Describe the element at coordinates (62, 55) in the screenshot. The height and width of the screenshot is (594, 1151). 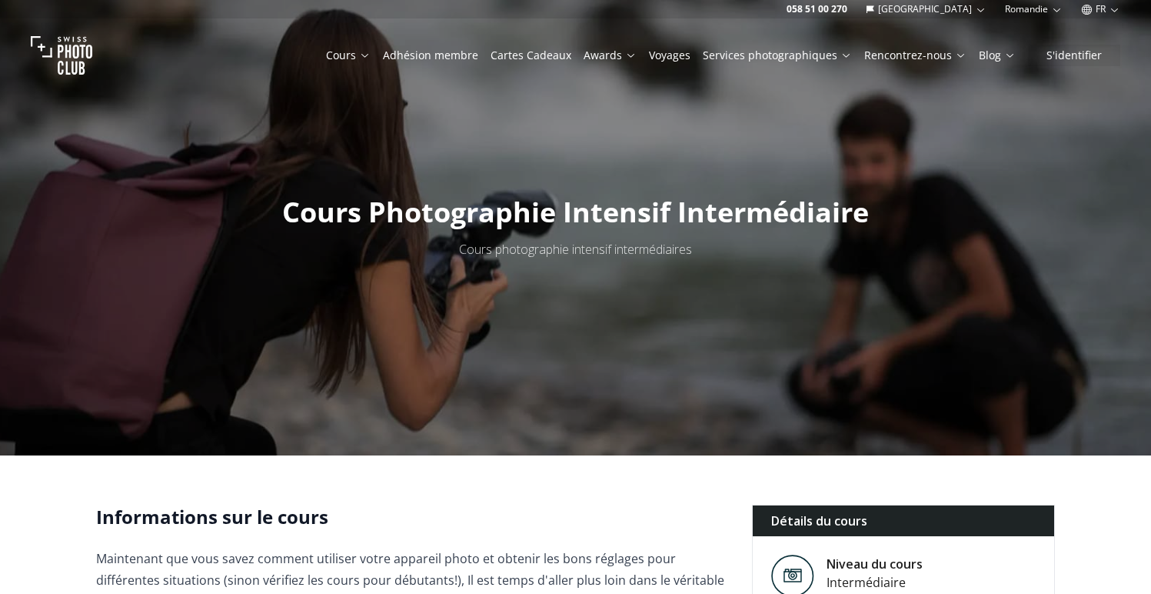
I see `img: Swiss photo club` at that location.